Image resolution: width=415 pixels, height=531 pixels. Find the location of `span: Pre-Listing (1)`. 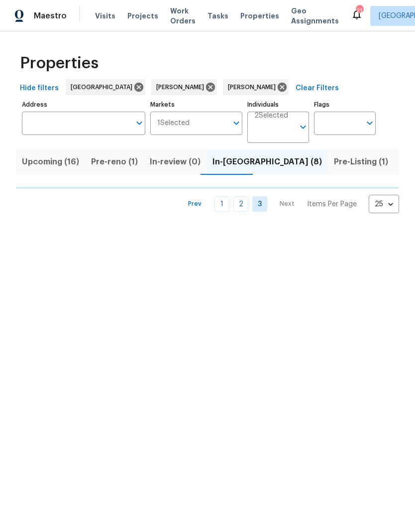

span: Pre-Listing (1) is located at coordinates (361, 162).